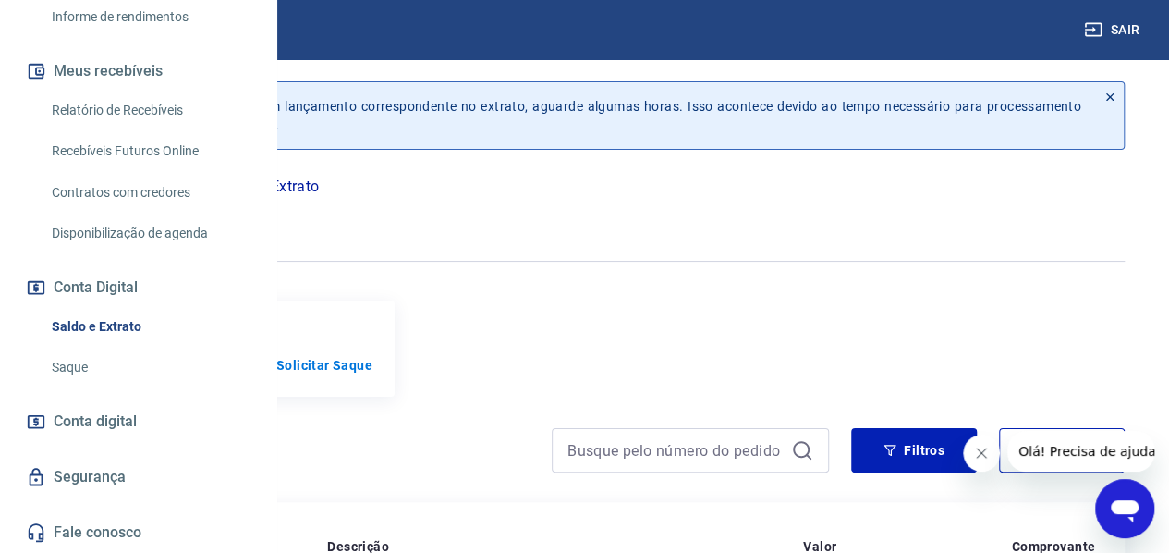 The height and width of the screenshot is (553, 1169). Describe the element at coordinates (591, 116) in the screenshot. I see `p: Se o saldo aumentar sem um lançamento correspondente no extrato, aguarde algumas horas. Isso acon...` at that location.